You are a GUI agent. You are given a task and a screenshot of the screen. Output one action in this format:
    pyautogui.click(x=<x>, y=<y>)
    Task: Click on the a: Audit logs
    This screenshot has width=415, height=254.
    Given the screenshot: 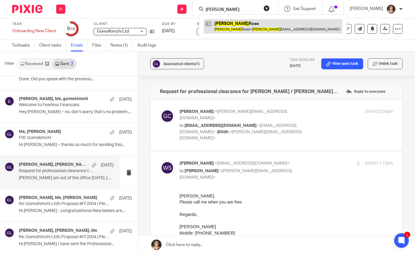 What is the action you would take?
    pyautogui.click(x=149, y=45)
    